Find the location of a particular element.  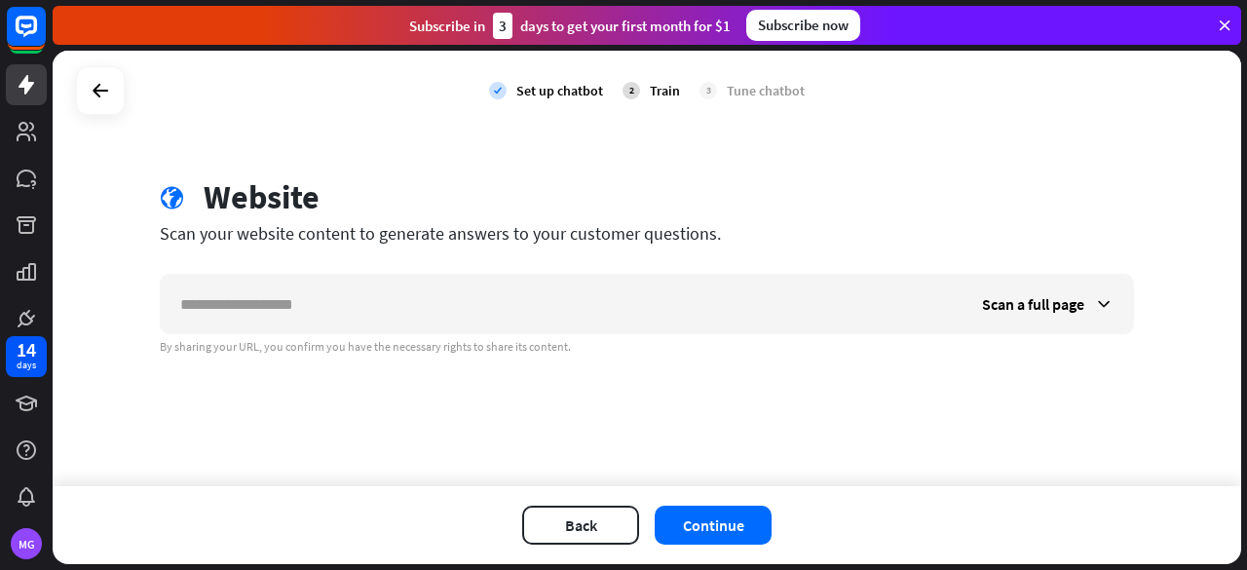

div: Scan your website content to generate answers to your customer questions. is located at coordinates (647, 233).